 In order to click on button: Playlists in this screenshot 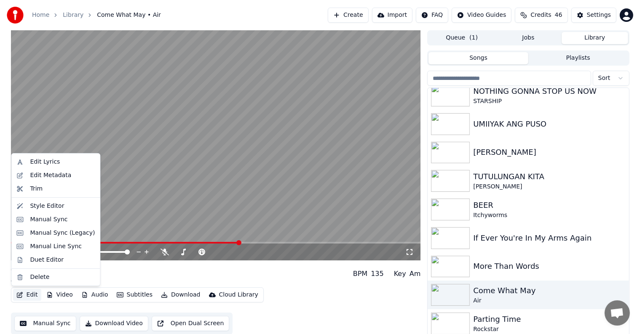, I will do `click(578, 58)`.